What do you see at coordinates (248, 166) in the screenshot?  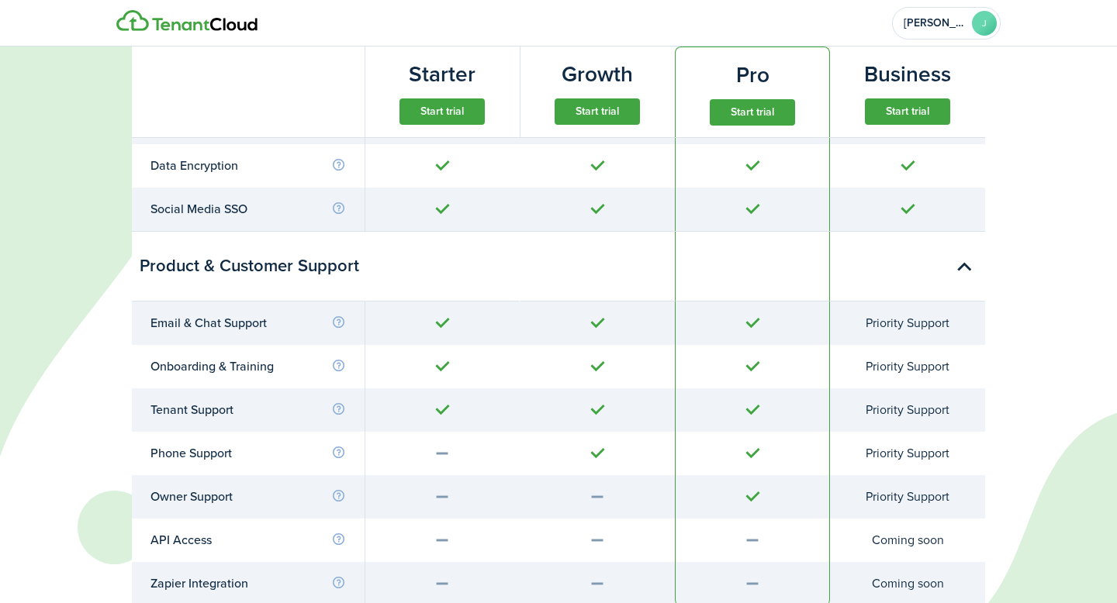 I see `div: Data Encryption` at bounding box center [248, 166].